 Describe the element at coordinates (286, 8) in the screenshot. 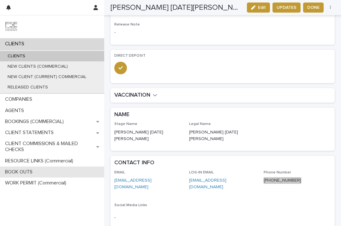

I see `span: UPDATES` at that location.